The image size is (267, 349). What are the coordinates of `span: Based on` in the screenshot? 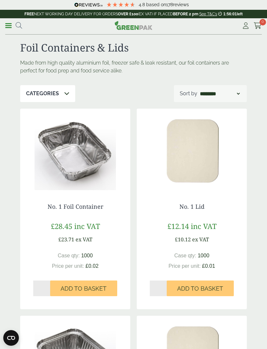 It's located at (156, 5).